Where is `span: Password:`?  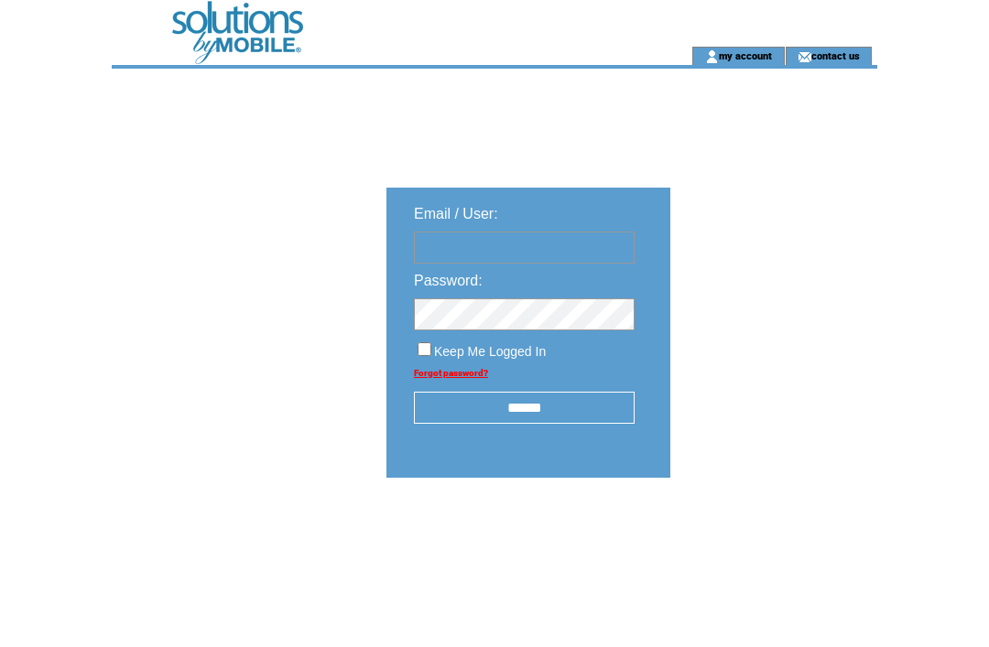
span: Password: is located at coordinates (448, 280).